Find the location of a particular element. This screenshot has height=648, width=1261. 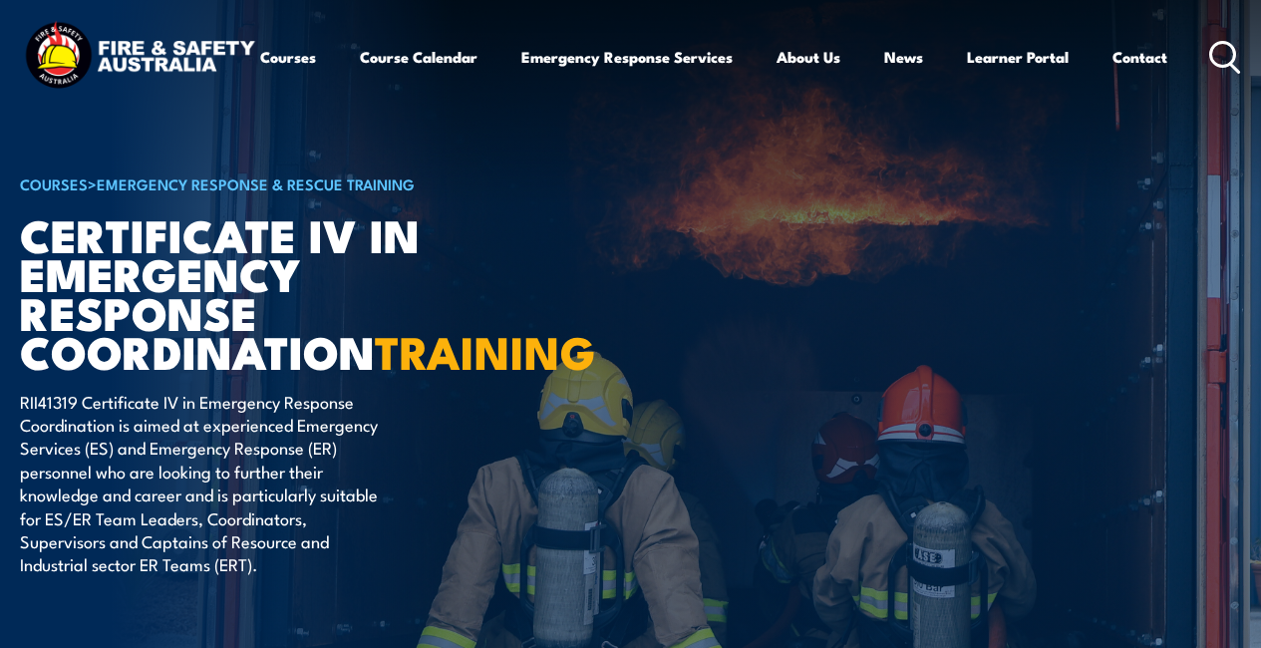

a: Learner Portal is located at coordinates (1018, 57).